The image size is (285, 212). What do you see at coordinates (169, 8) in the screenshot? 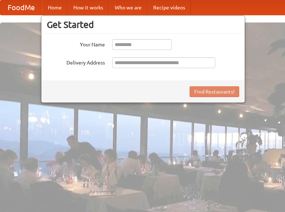
I see `a: Recipe videos` at bounding box center [169, 8].